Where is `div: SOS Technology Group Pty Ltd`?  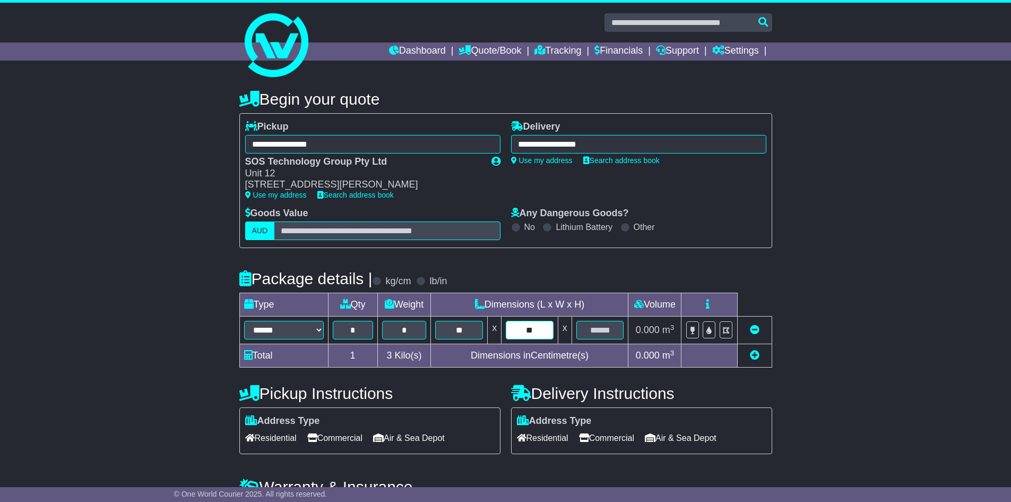
div: SOS Technology Group Pty Ltd is located at coordinates (363, 162).